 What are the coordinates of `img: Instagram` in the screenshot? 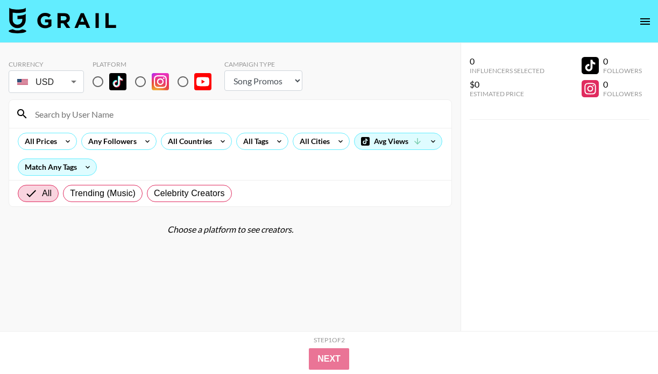 It's located at (160, 82).